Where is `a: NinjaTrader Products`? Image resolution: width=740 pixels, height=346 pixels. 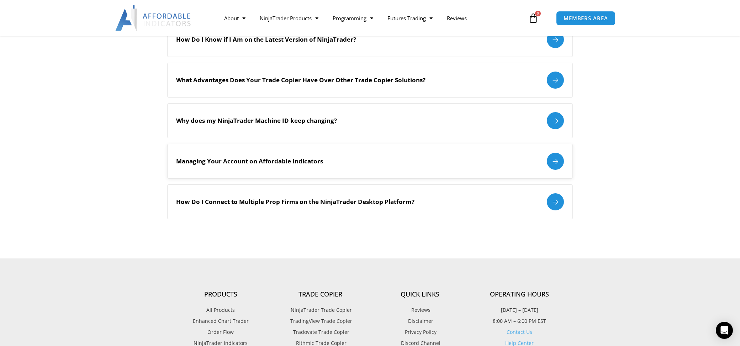
a: NinjaTrader Products is located at coordinates (289, 18).